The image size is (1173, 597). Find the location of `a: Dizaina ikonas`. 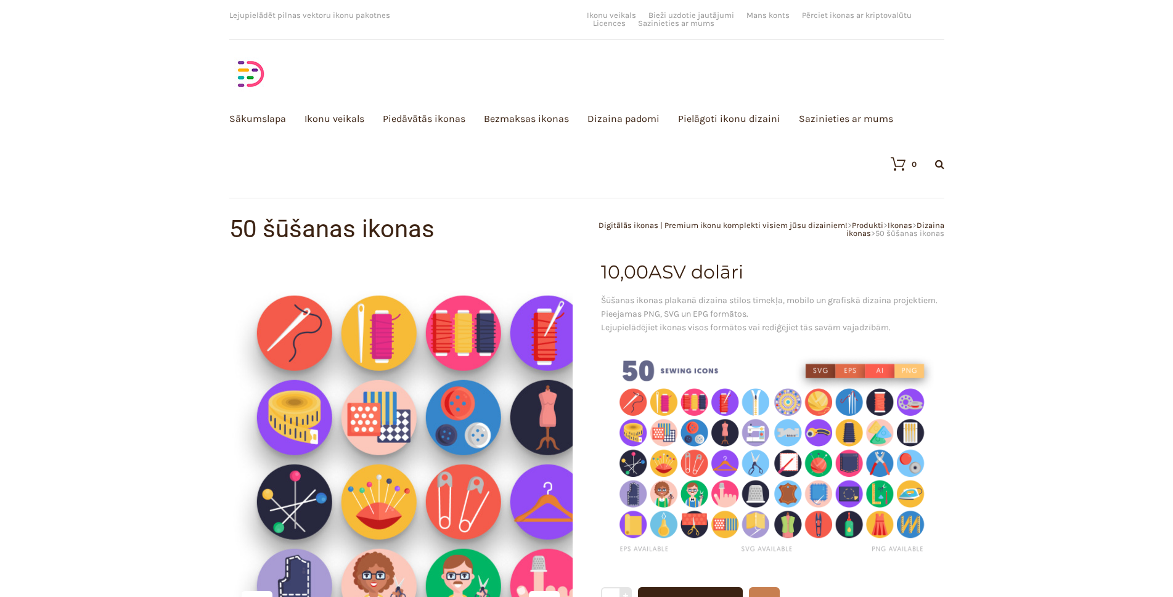

a: Dizaina ikonas is located at coordinates (895, 229).